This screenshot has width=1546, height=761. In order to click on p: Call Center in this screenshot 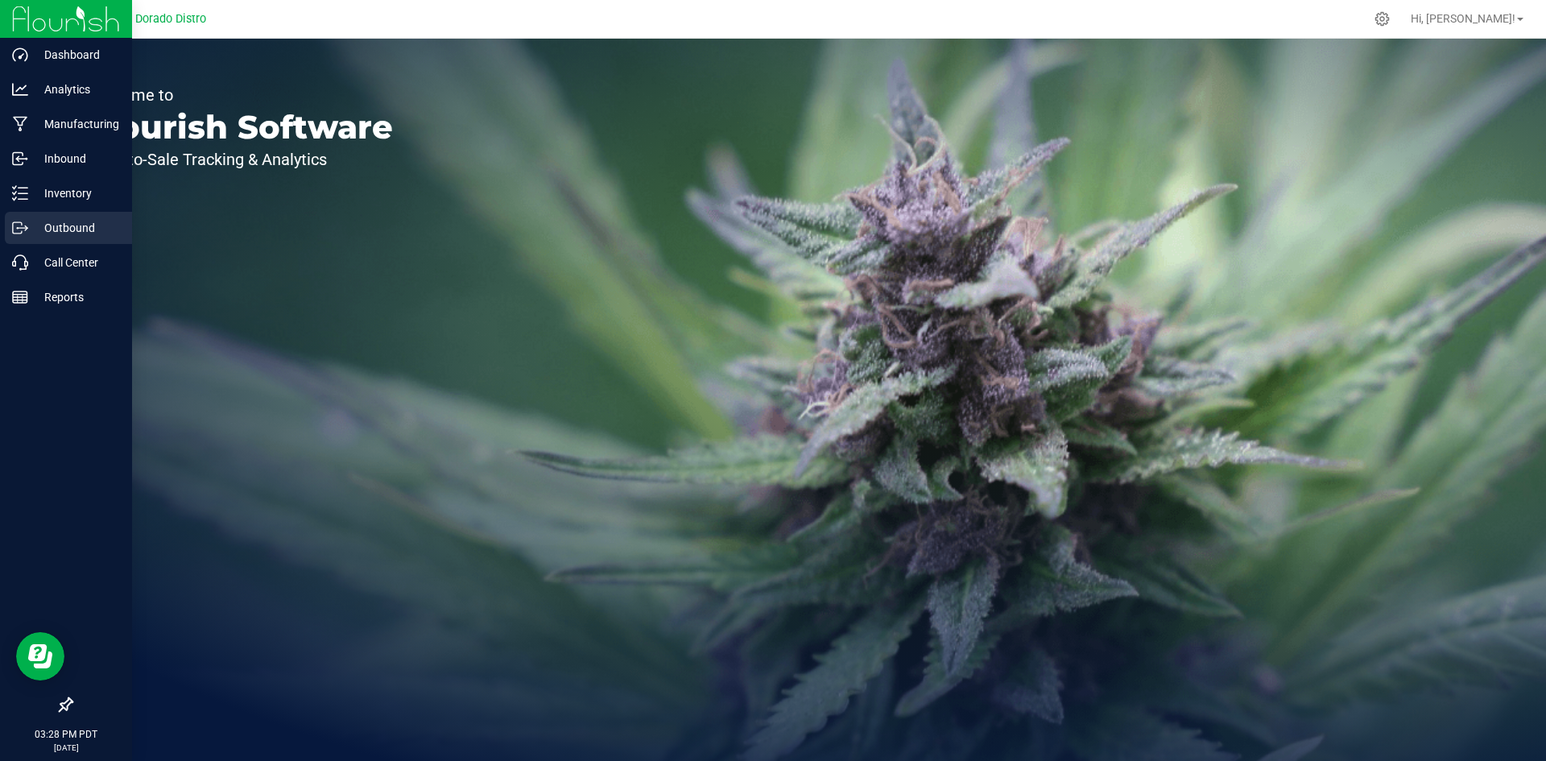, I will do `click(76, 262)`.